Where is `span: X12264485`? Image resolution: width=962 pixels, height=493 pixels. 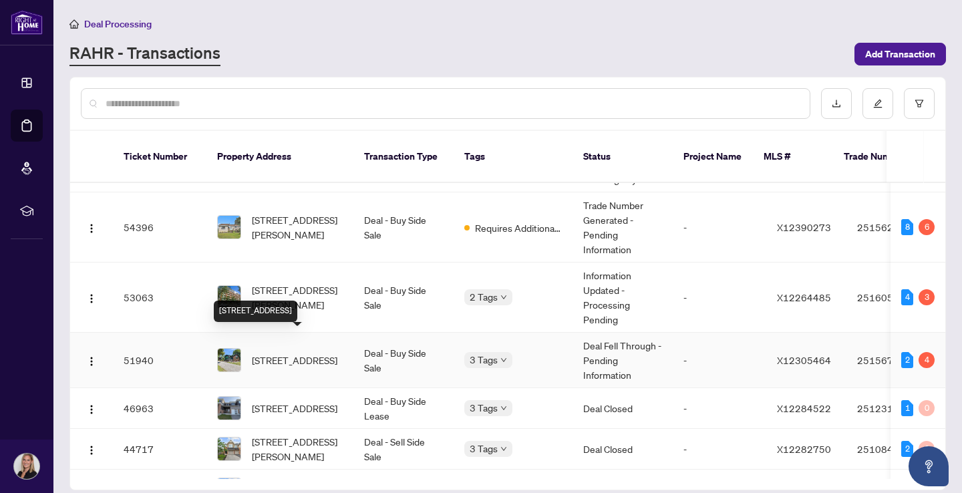
span: X12264485 is located at coordinates (804, 297).